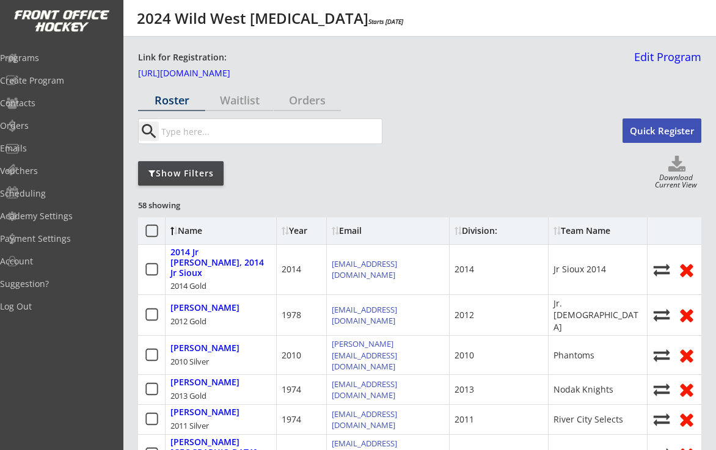 Image resolution: width=716 pixels, height=450 pixels. What do you see at coordinates (189, 362) in the screenshot?
I see `div: 2010 Silver` at bounding box center [189, 362].